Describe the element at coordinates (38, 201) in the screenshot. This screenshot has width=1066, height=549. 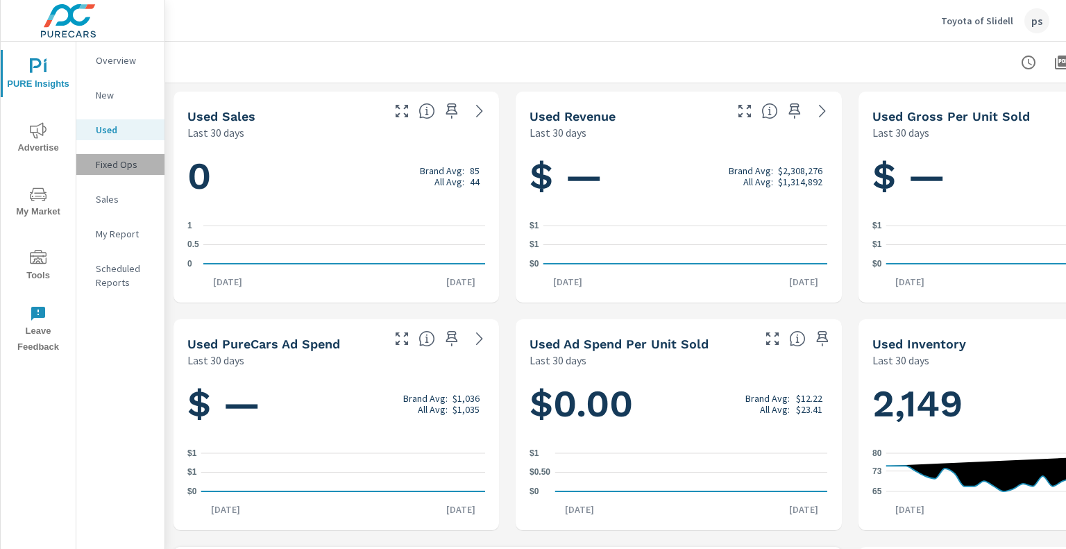
I see `div: nav menu` at that location.